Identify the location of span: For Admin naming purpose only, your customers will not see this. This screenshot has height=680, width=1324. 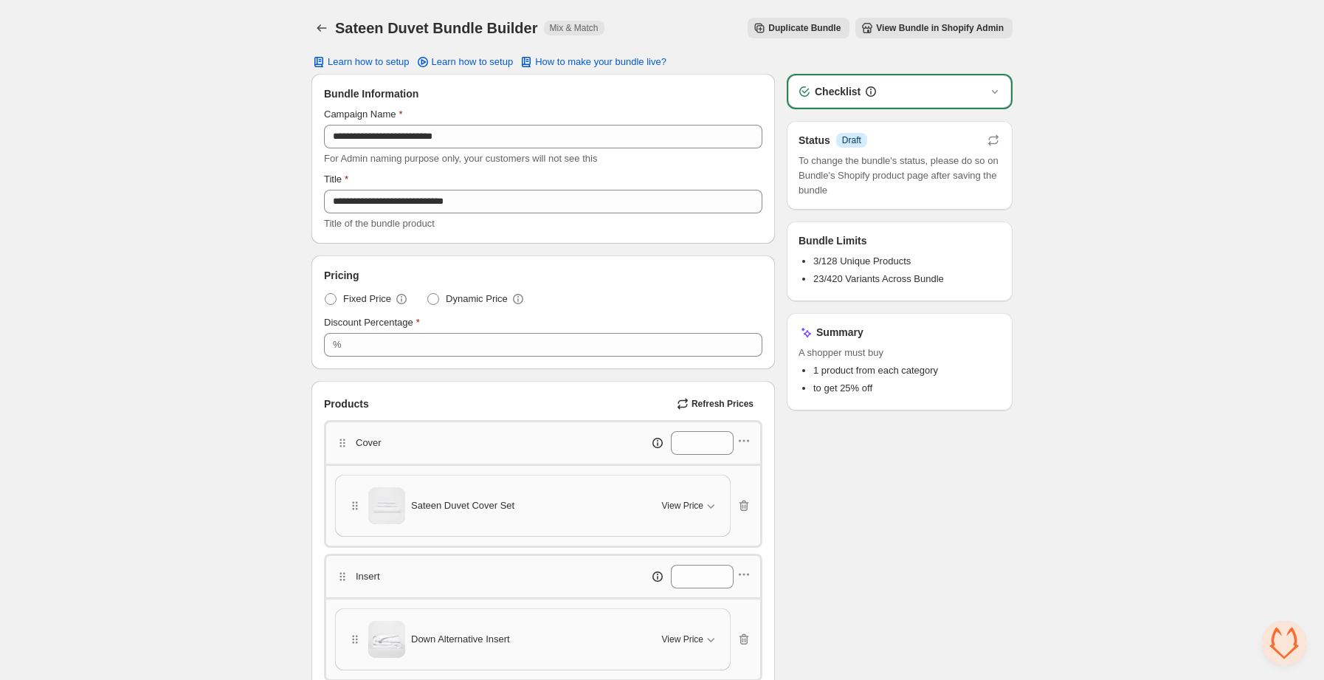
(461, 158).